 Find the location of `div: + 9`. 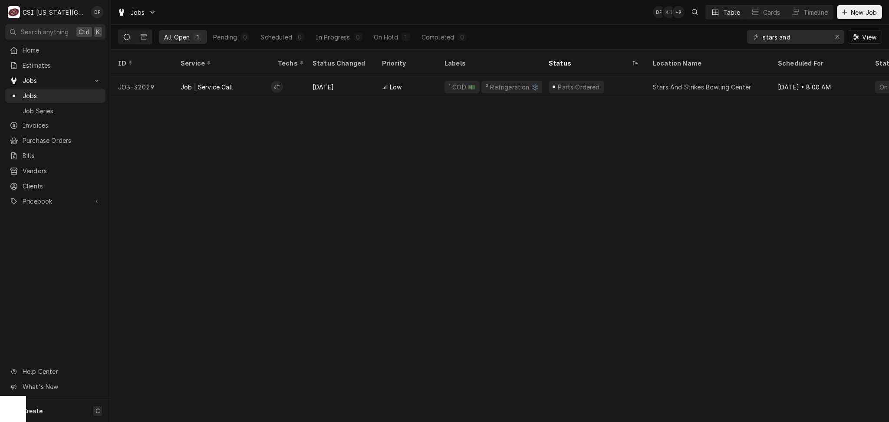

div: + 9 is located at coordinates (679, 12).